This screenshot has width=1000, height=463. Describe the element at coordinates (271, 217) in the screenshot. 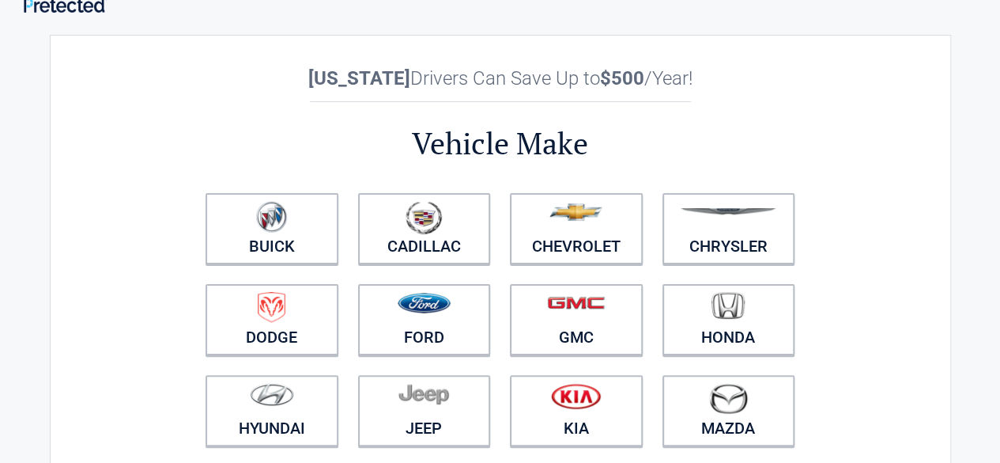

I see `img: buick` at that location.